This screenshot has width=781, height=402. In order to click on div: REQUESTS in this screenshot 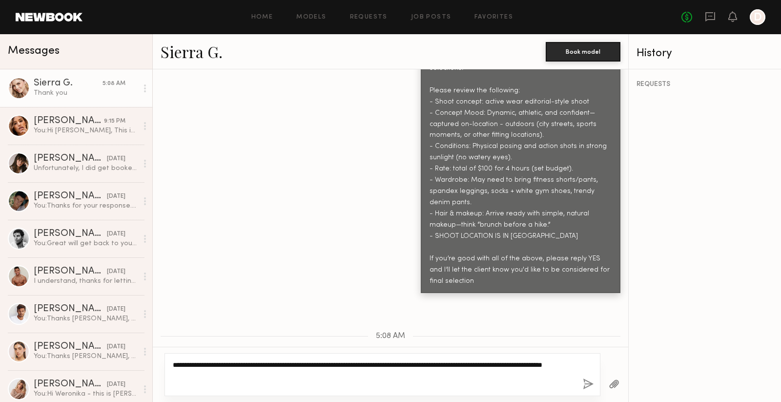, I will do `click(705, 84)`.